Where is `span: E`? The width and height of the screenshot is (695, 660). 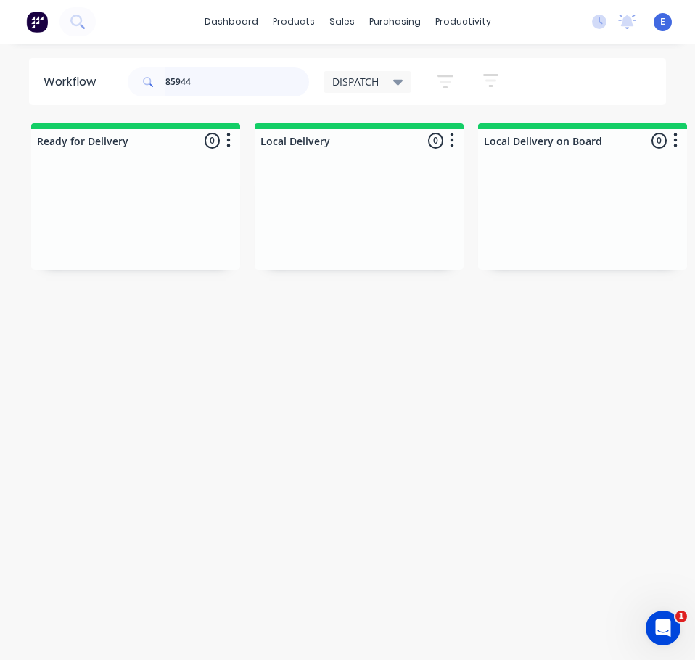
span: E is located at coordinates (662, 22).